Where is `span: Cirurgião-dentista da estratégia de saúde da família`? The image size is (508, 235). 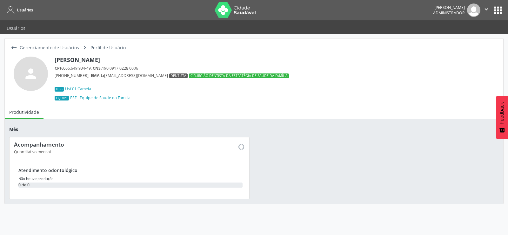
span: Cirurgião-dentista da estratégia de saúde da família is located at coordinates (239, 76).